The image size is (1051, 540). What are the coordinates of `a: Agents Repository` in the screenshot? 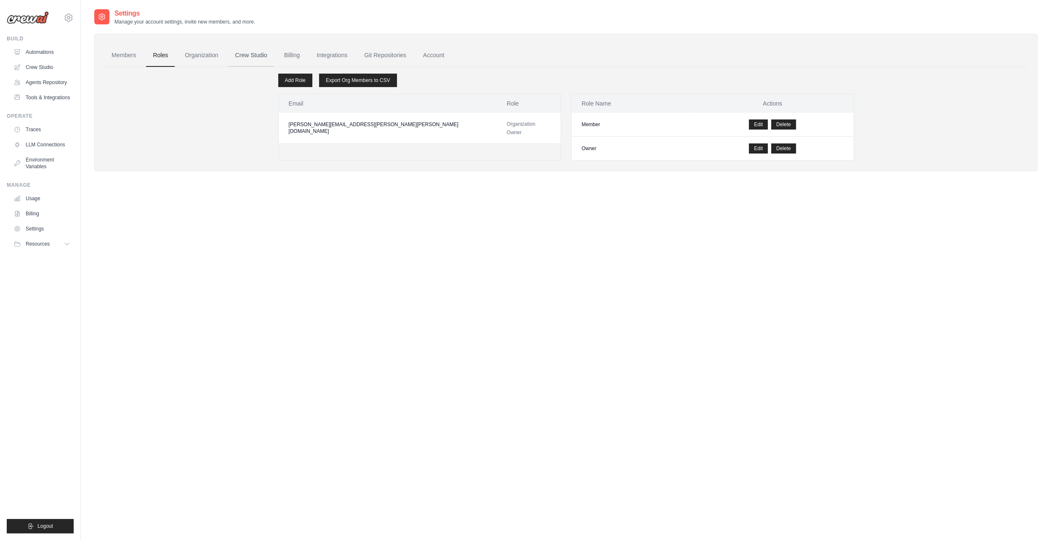 It's located at (42, 82).